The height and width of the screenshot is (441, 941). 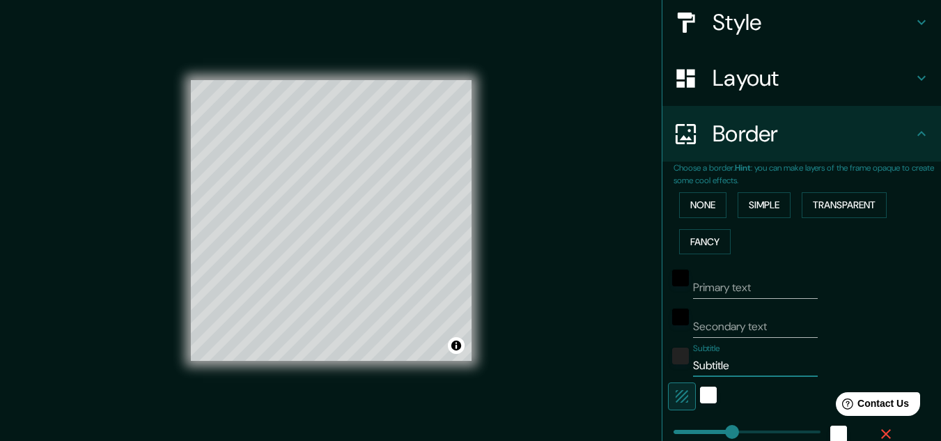 What do you see at coordinates (706, 348) in the screenshot?
I see `label: Subtitle` at bounding box center [706, 348].